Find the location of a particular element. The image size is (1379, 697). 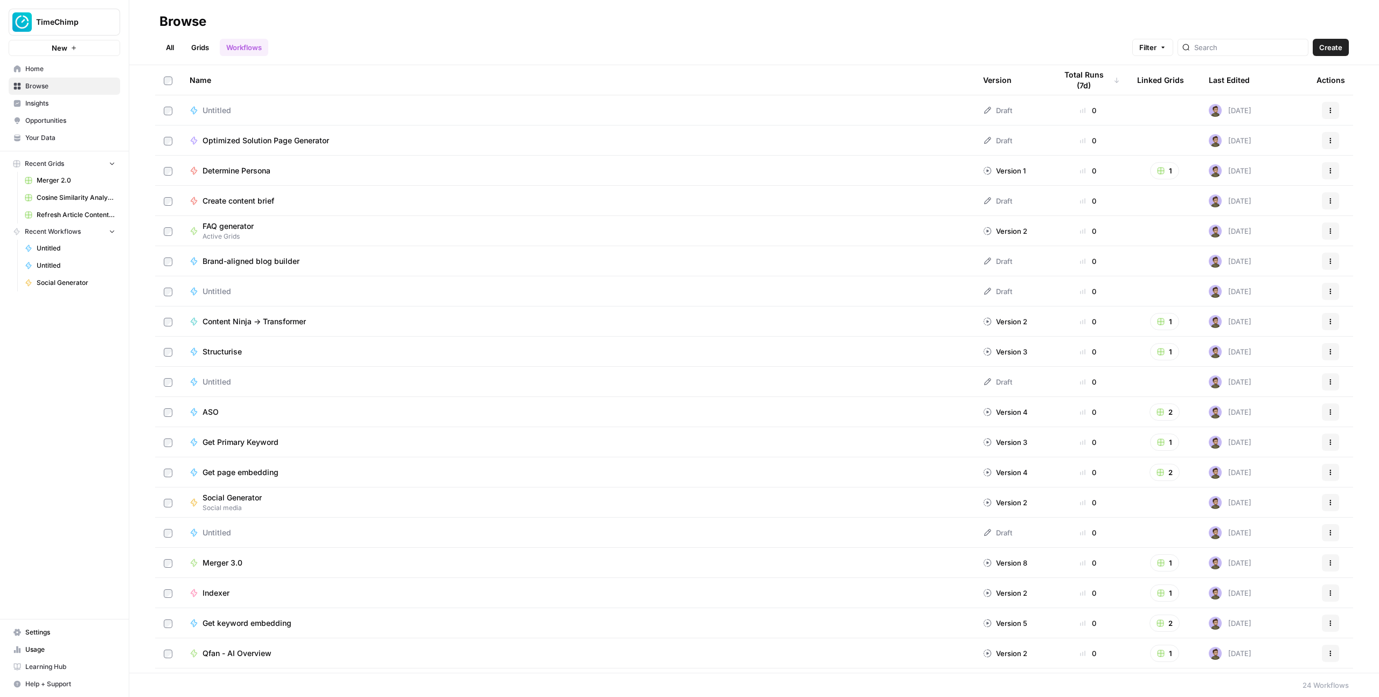

div: Version 8 is located at coordinates (1005, 563).